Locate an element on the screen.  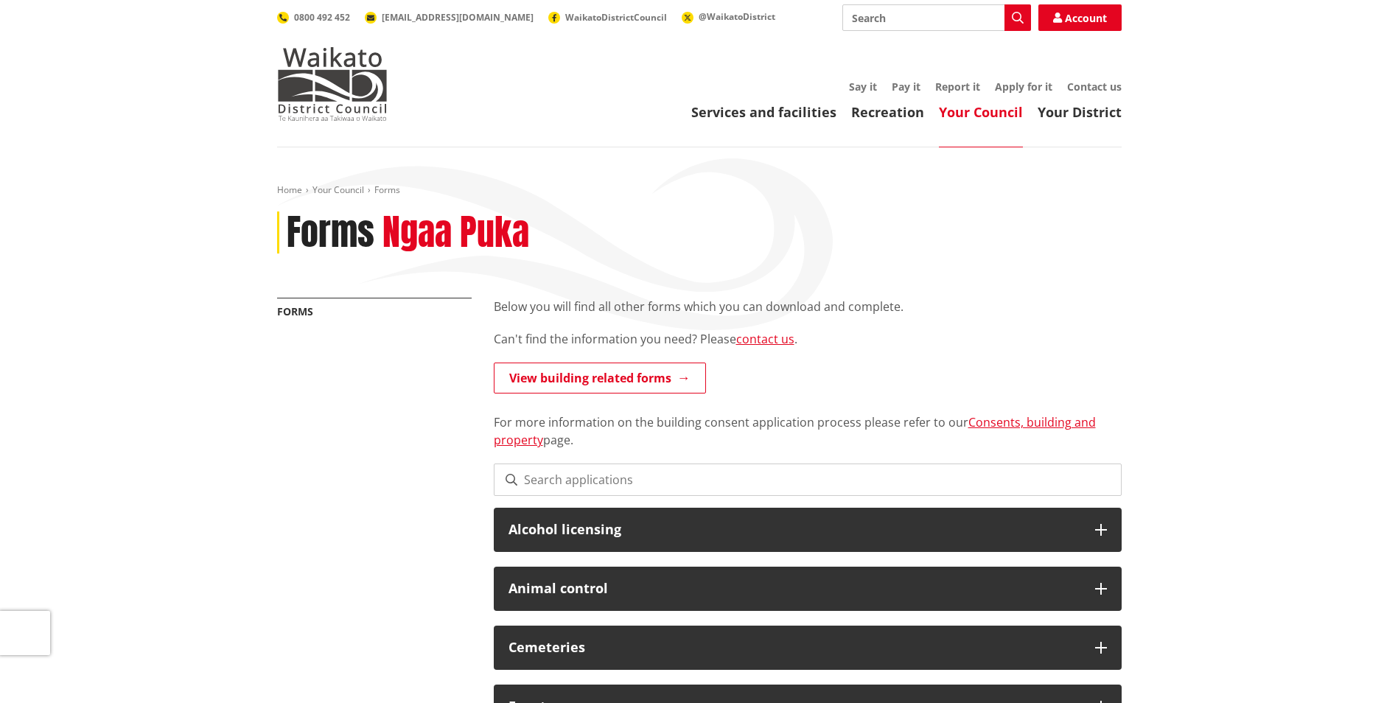
a: Contact us is located at coordinates (1094, 86).